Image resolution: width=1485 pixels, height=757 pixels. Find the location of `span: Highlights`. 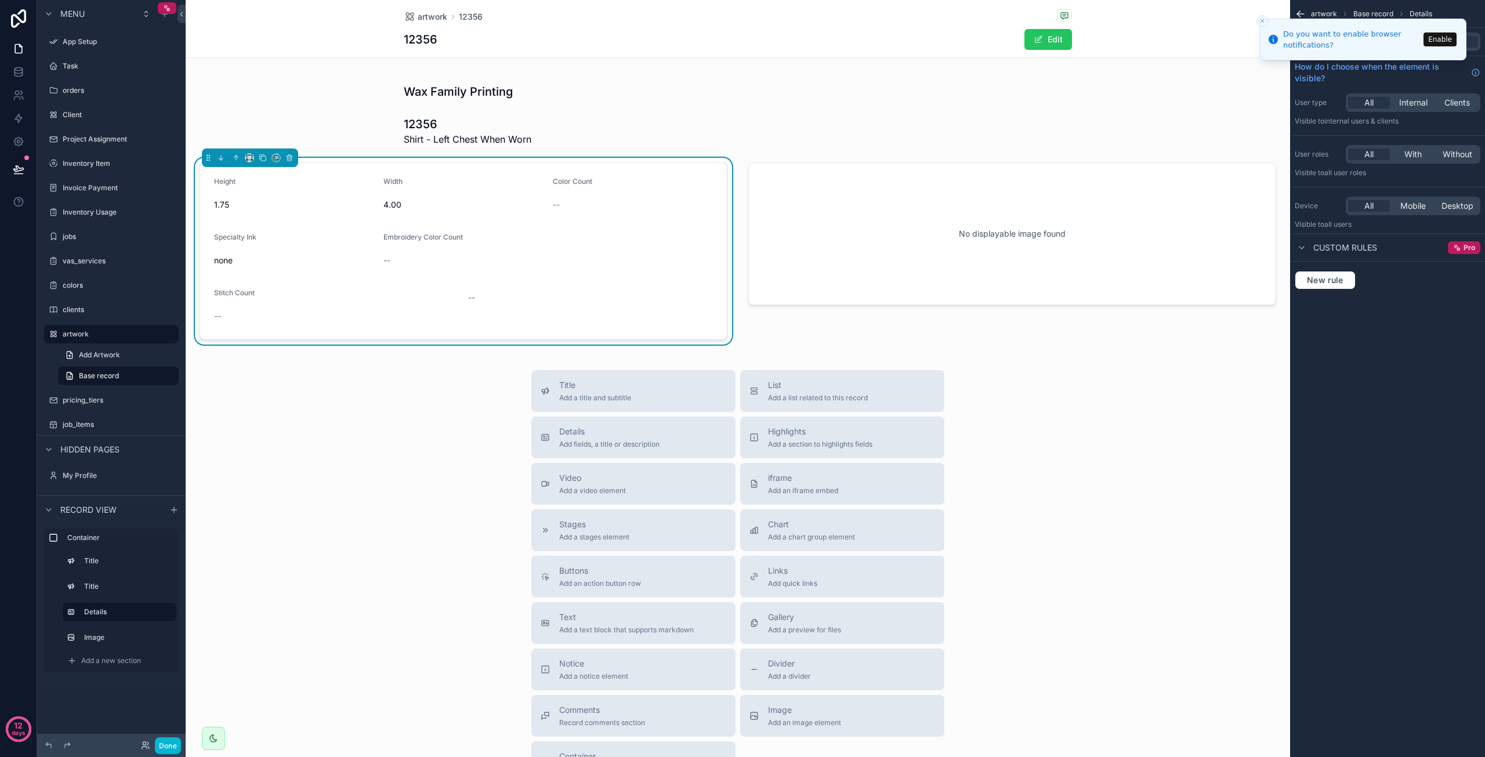

span: Highlights is located at coordinates (820, 432).